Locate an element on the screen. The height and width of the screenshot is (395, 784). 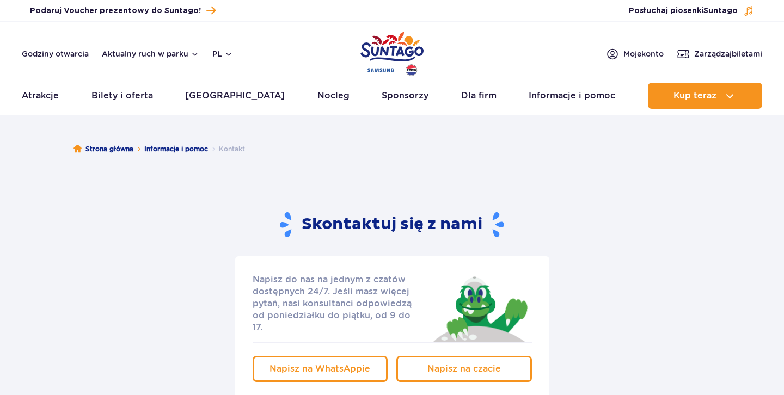
a: Atrakcje is located at coordinates (40, 96).